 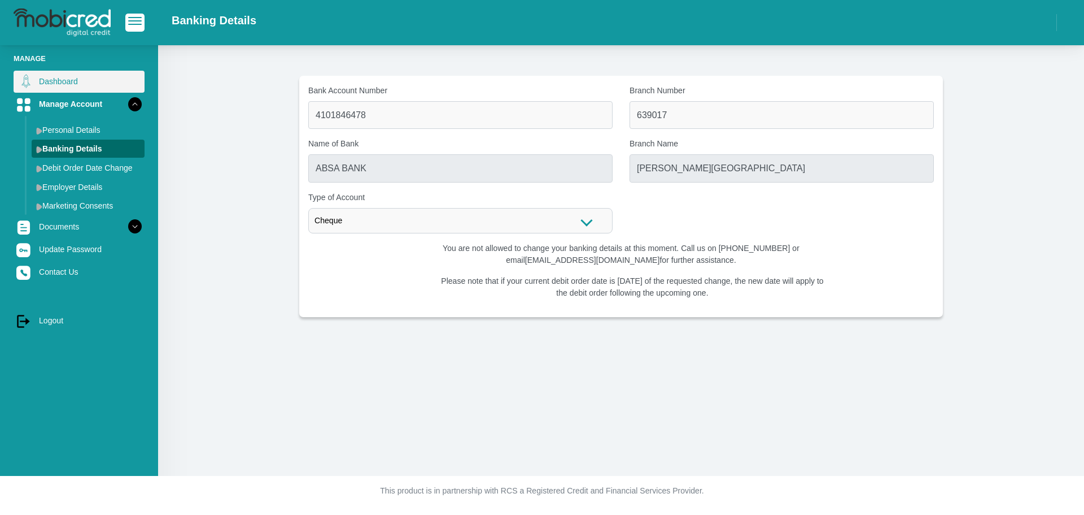 What do you see at coordinates (460, 168) in the screenshot?
I see `input: Name of Bank` at bounding box center [460, 168].